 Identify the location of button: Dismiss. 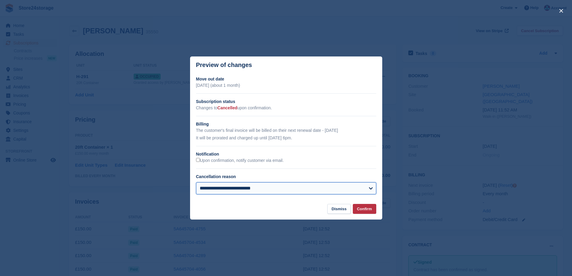
(339, 209).